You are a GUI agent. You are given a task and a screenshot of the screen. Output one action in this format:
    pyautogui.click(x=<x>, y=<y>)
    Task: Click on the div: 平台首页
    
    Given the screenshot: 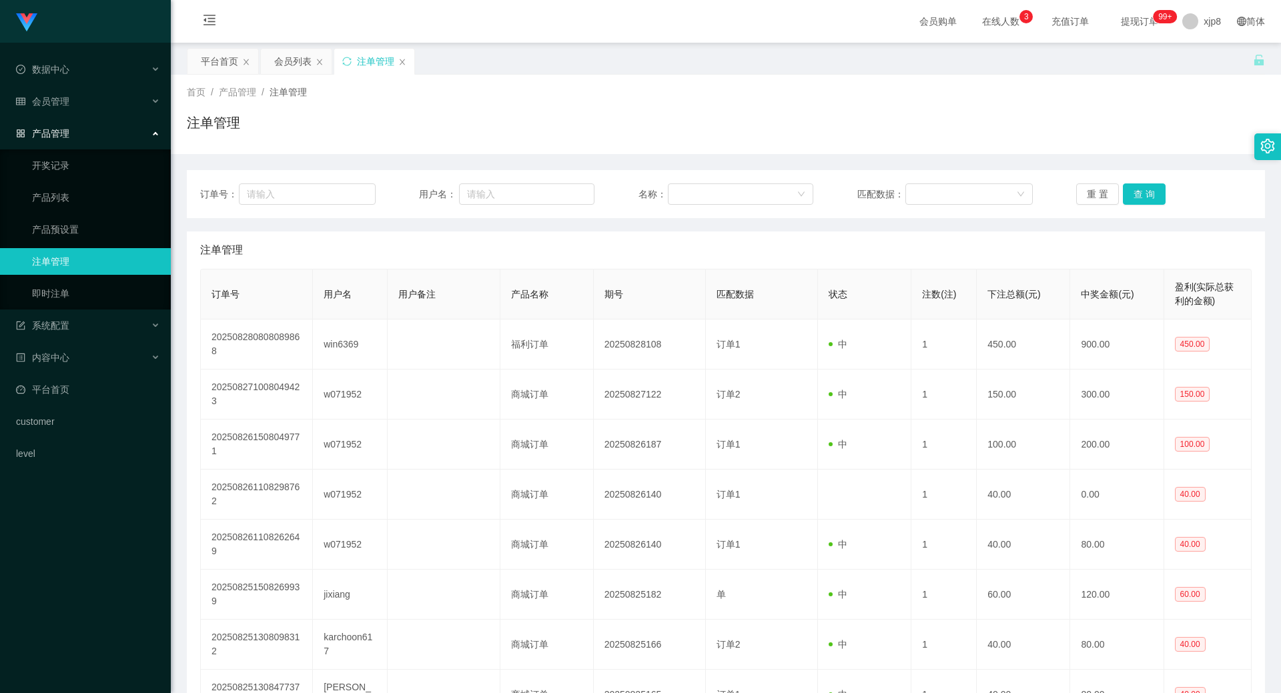 What is the action you would take?
    pyautogui.click(x=219, y=61)
    